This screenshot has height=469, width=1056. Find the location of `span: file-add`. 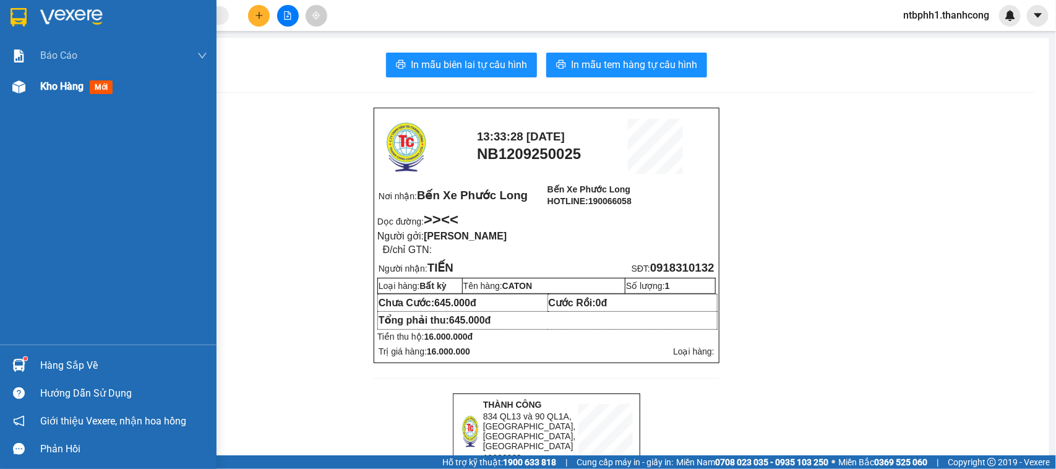

span: file-add is located at coordinates (288, 15).